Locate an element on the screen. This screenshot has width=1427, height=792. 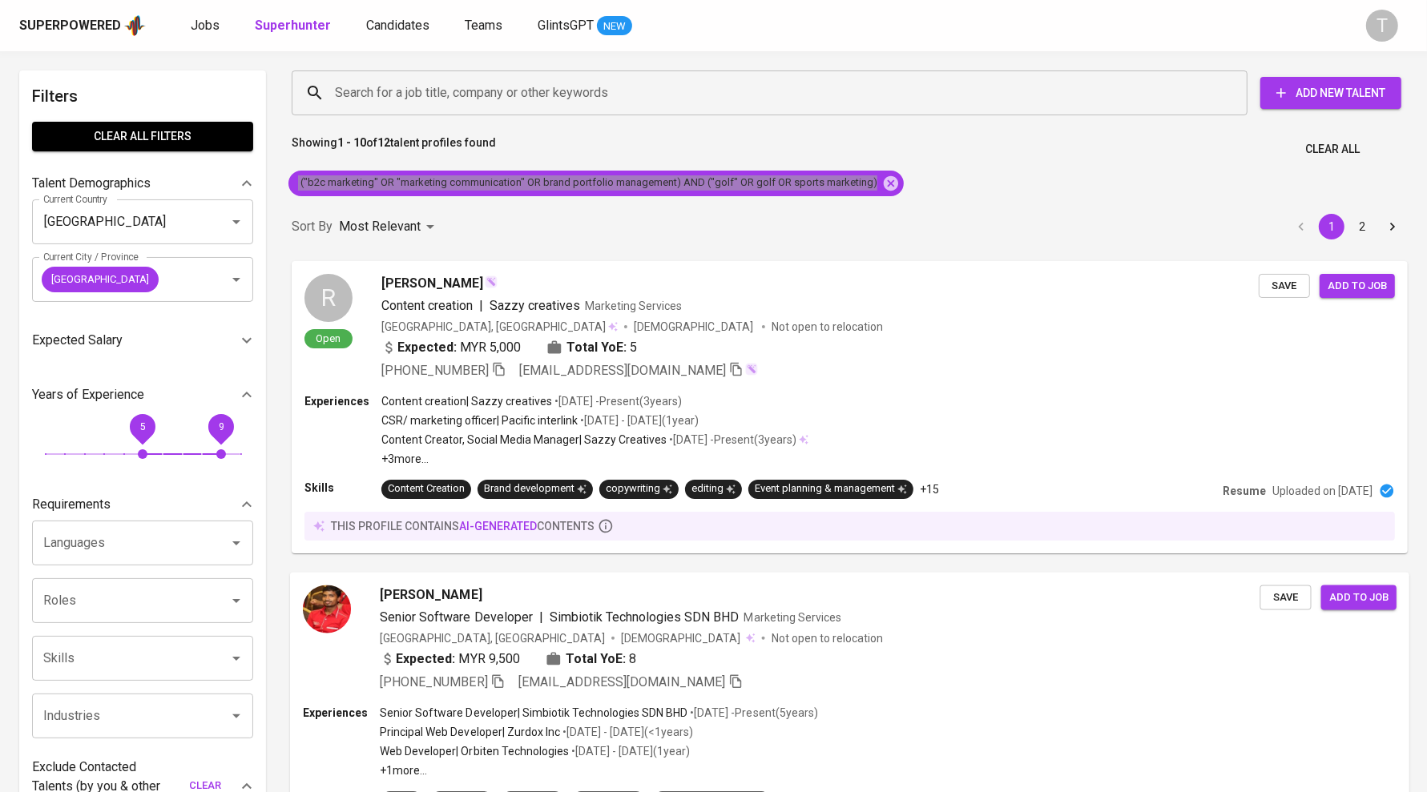
button: Go to page 2 is located at coordinates (1362, 227).